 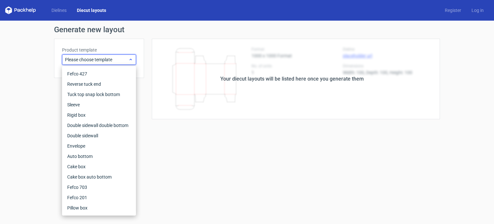 I want to click on div: Cake box, so click(x=99, y=166).